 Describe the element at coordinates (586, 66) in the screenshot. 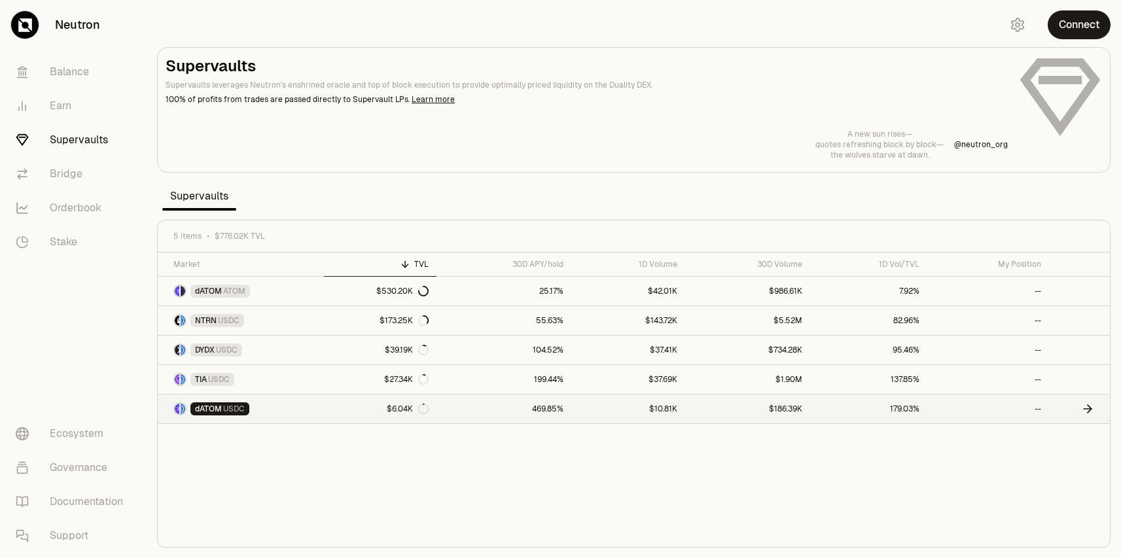

I see `h2: Supervaults` at that location.